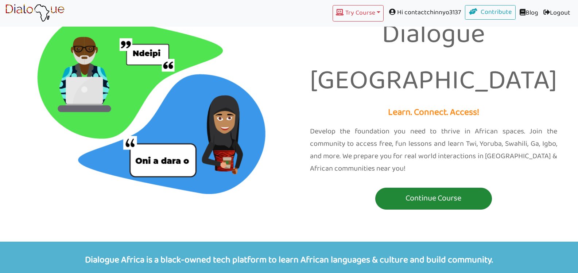 This screenshot has height=273, width=578. Describe the element at coordinates (491, 12) in the screenshot. I see `a: Contribute` at that location.